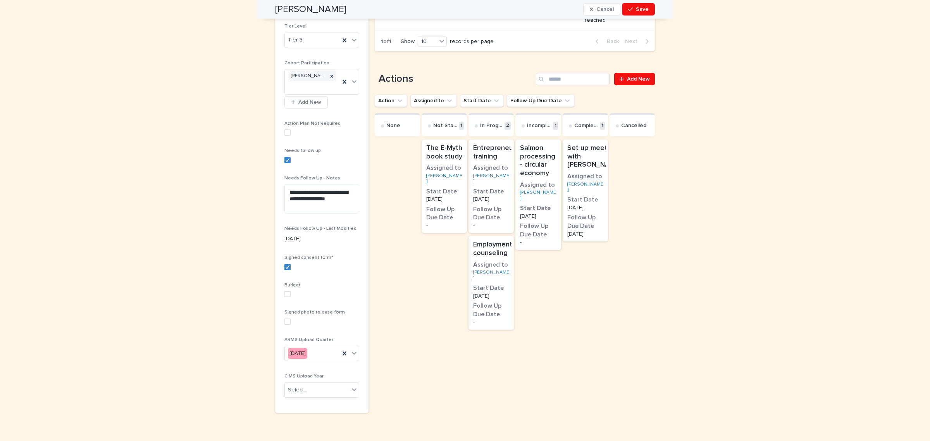 This screenshot has height=441, width=930. Describe the element at coordinates (634, 79) in the screenshot. I see `a: Add New` at that location.